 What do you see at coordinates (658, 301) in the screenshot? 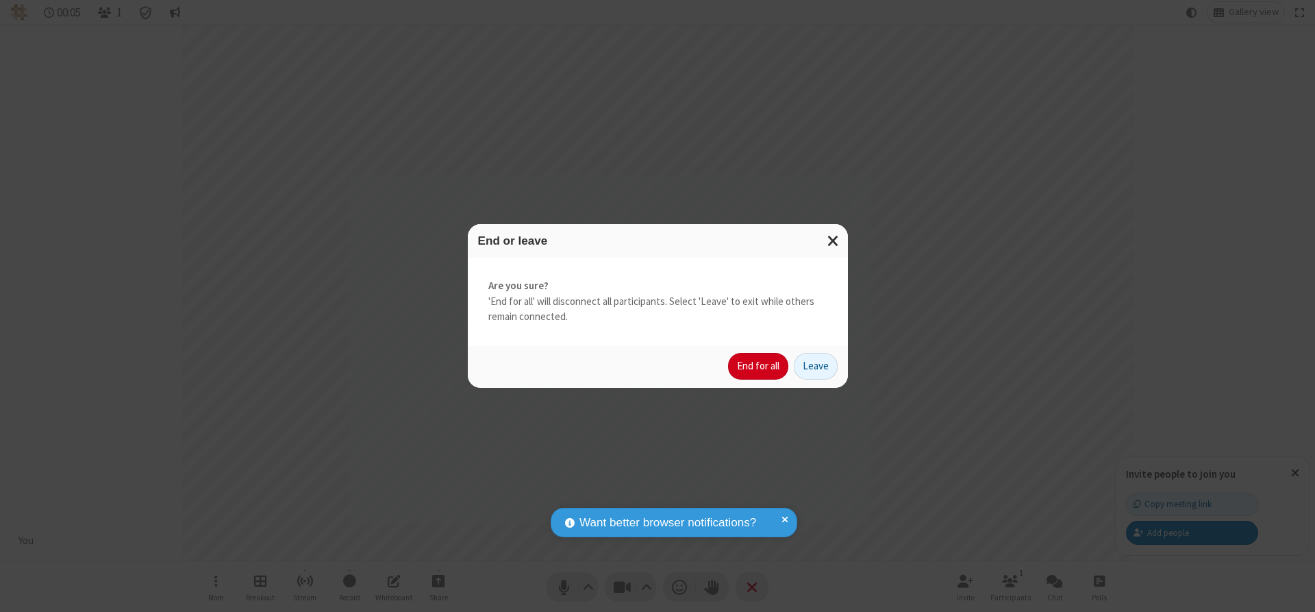
I see `div: 'End for all' will disconnect all participants. Select 'Leave' to exit while others remain connec...` at bounding box center [658, 301].